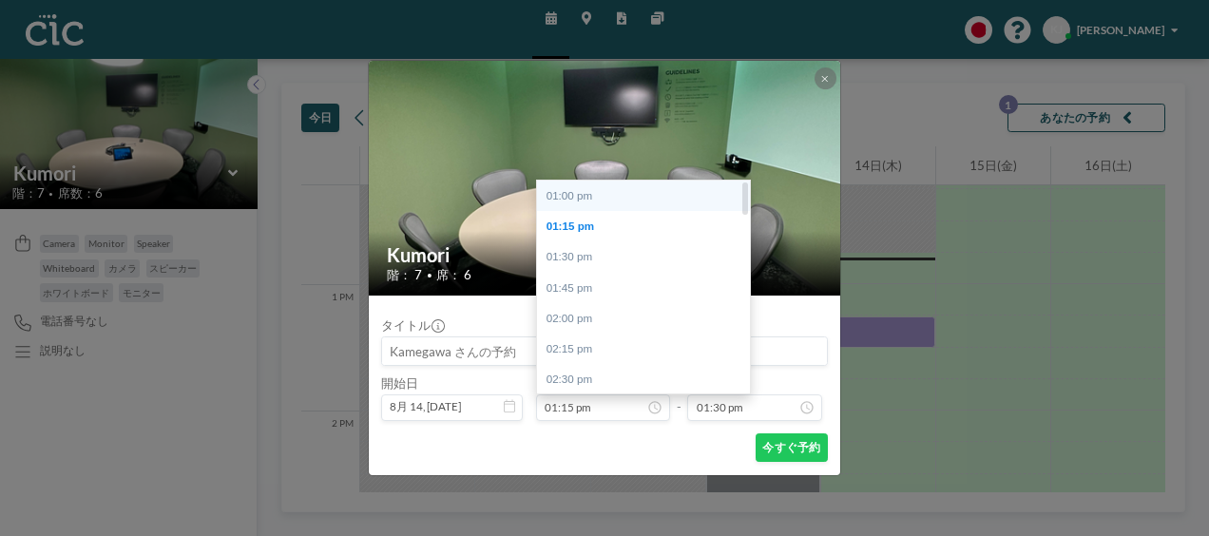  What do you see at coordinates (648, 349) in the screenshot?
I see `div: 02:15 pm` at bounding box center [648, 349].